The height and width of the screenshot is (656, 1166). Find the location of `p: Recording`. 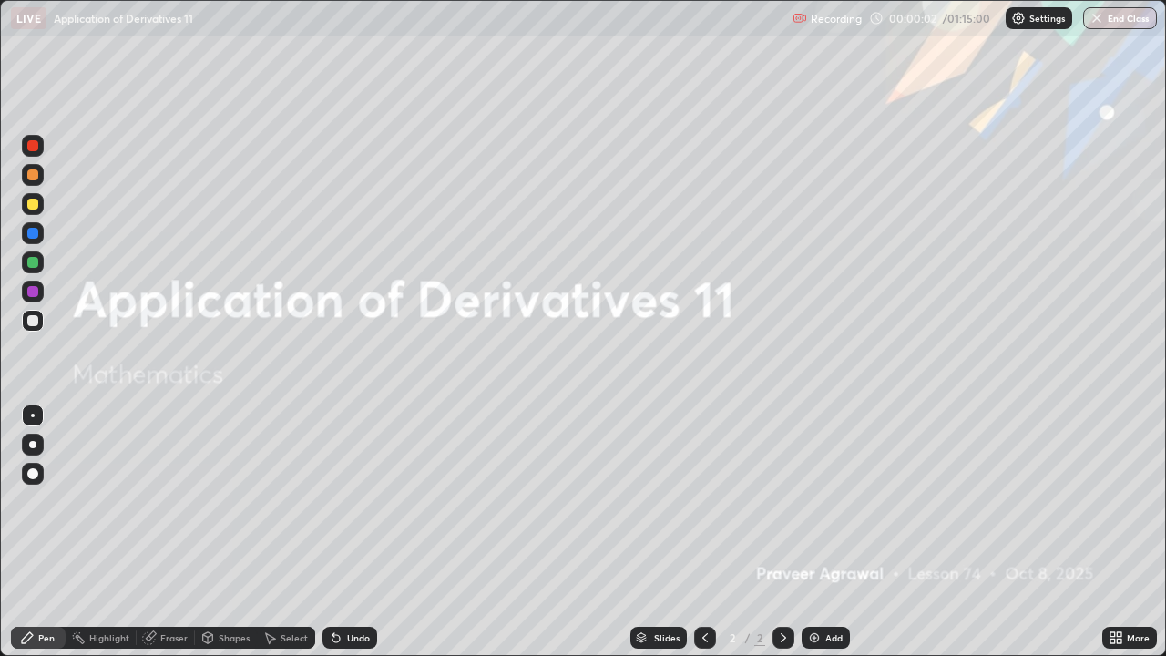

p: Recording is located at coordinates (836, 18).